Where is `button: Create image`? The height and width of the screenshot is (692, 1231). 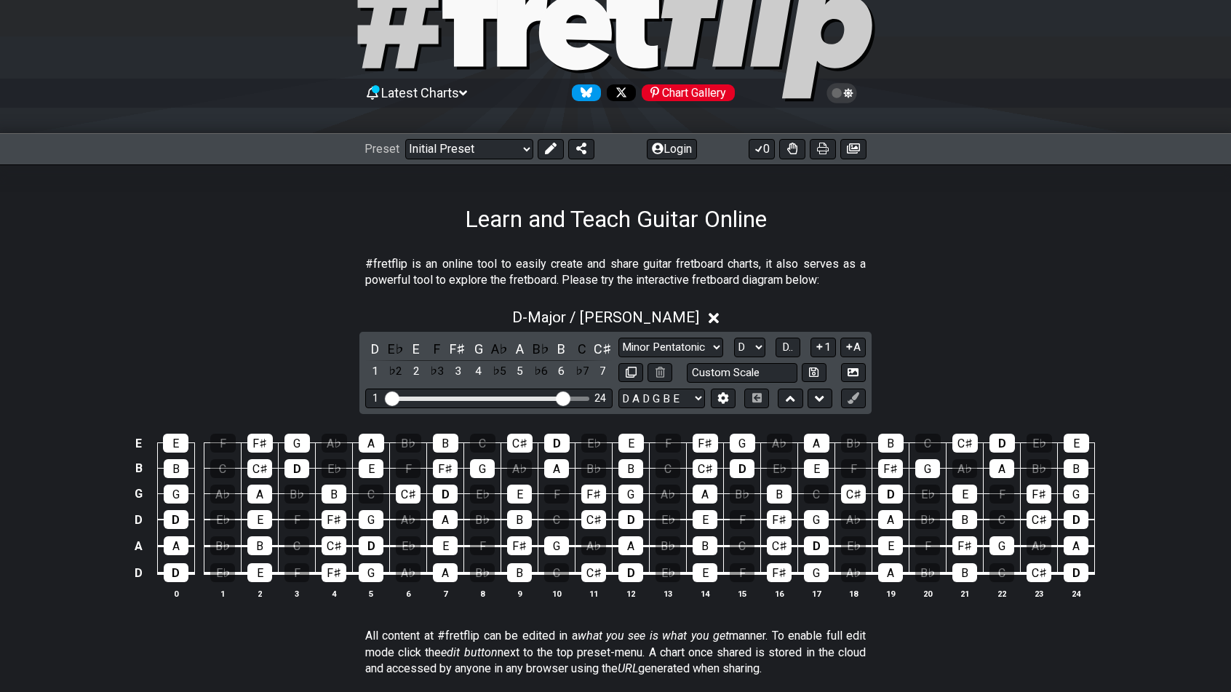 button: Create image is located at coordinates (853, 149).